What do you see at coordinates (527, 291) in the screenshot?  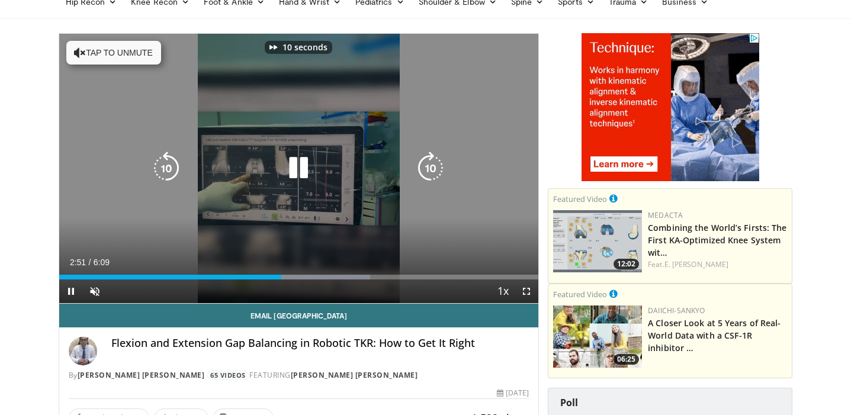 I see `button: Fullscreen` at bounding box center [527, 291].